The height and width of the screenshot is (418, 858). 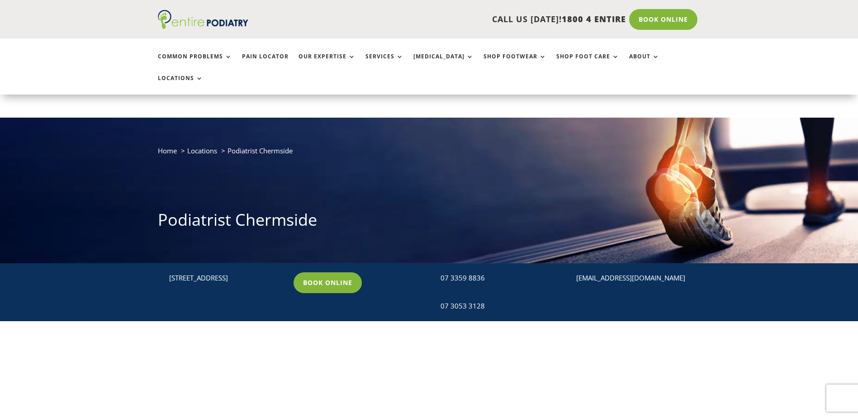 I want to click on a: Entire Podiatry, so click(x=203, y=26).